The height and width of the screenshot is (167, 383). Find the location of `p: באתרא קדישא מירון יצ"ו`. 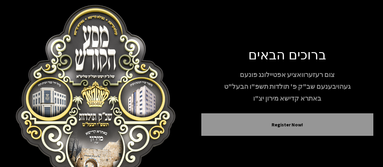

p: באתרא קדישא מירון יצ"ו is located at coordinates (287, 98).